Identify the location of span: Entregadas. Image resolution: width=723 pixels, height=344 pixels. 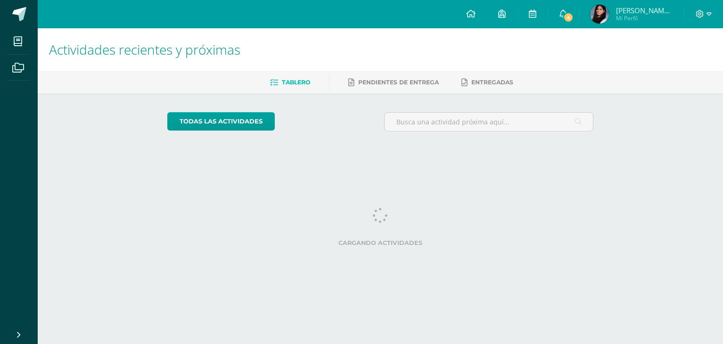
(492, 82).